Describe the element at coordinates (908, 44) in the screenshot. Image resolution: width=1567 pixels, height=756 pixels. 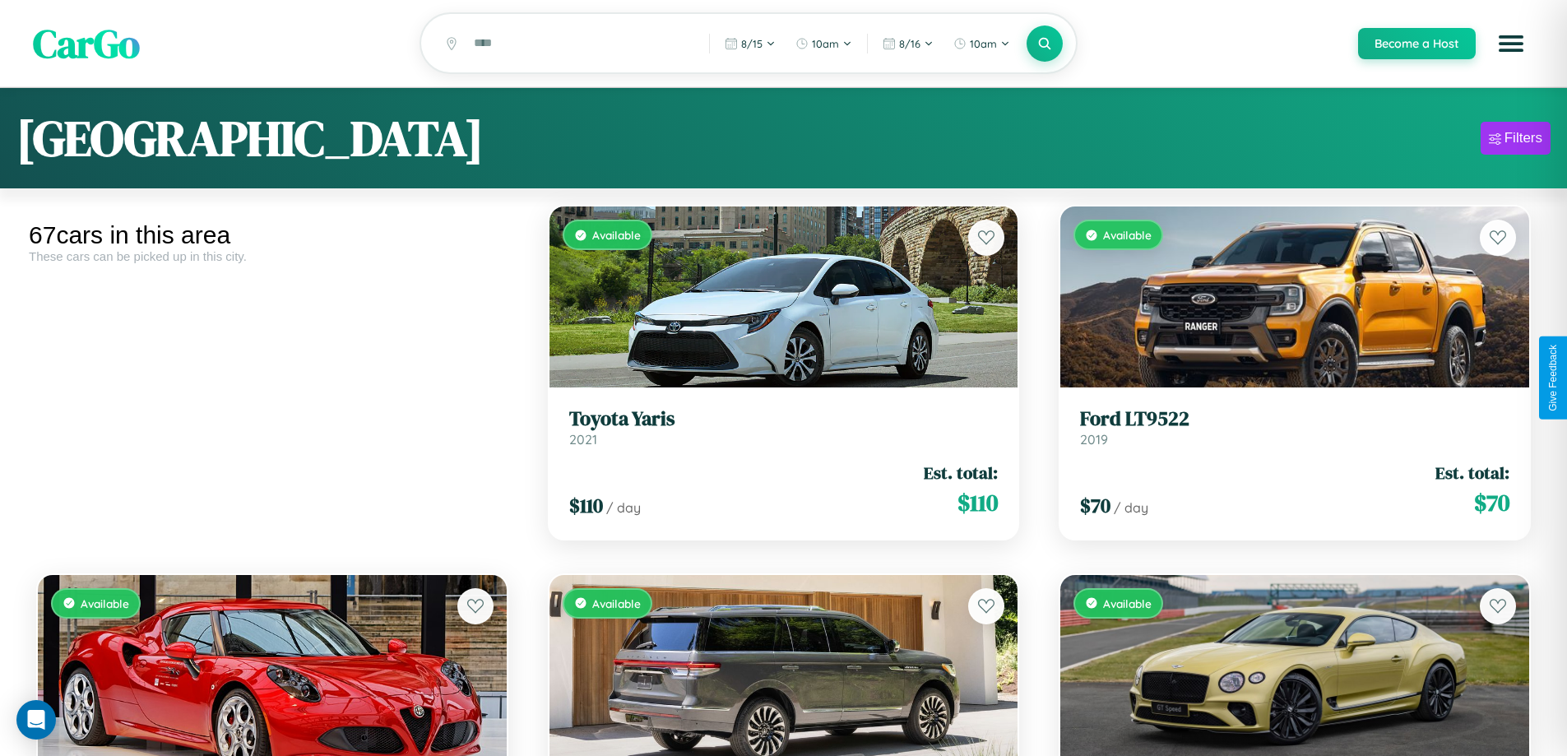
I see `button: 8/16` at that location.